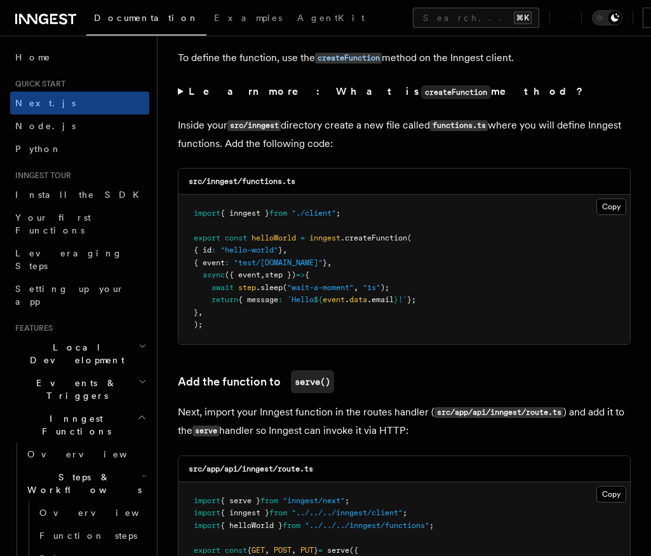  What do you see at coordinates (404, 134) in the screenshot?
I see `p: Inside your directory create a new file called where you will define Inngest functions. Add the f...` at bounding box center [404, 134].